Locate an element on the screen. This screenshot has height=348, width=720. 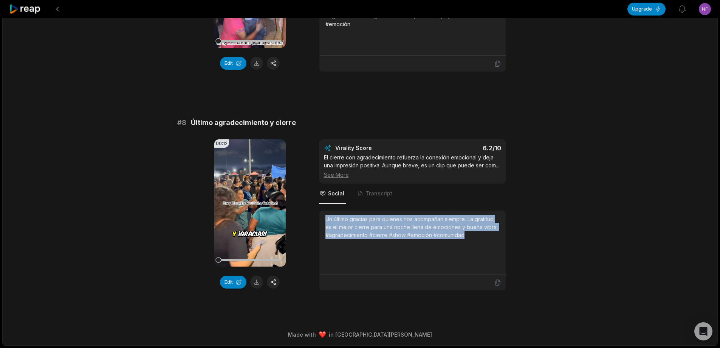
div: Virality Score is located at coordinates (376, 148).